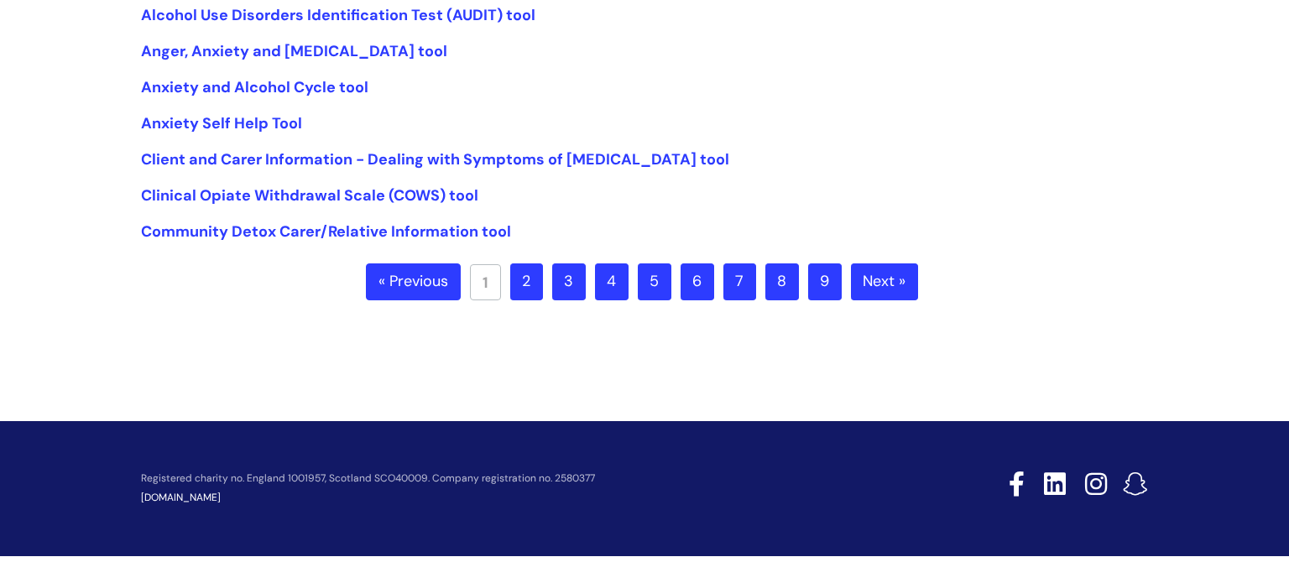 The height and width of the screenshot is (583, 1289). What do you see at coordinates (782, 282) in the screenshot?
I see `a: 8` at bounding box center [782, 282].